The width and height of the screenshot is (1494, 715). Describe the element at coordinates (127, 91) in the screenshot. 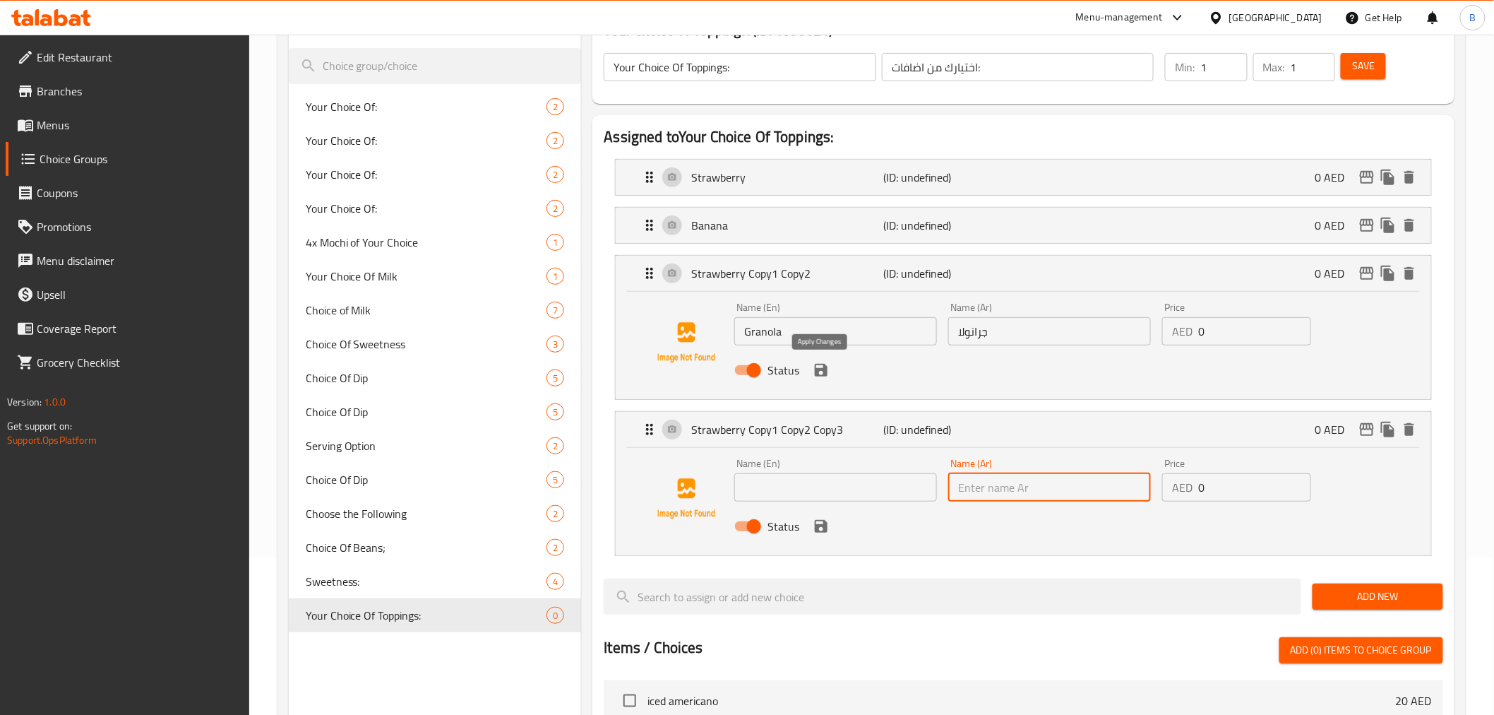

I see `a: Branches` at that location.